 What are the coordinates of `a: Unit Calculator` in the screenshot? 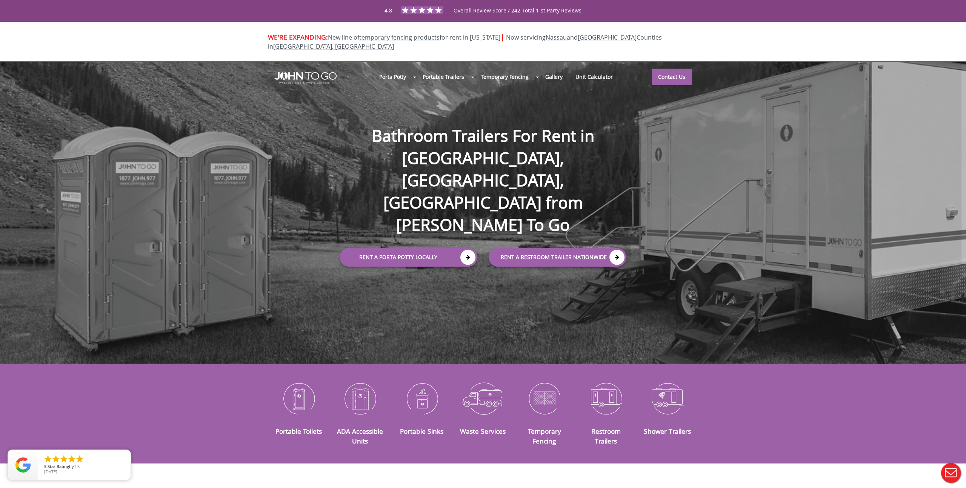 It's located at (594, 77).